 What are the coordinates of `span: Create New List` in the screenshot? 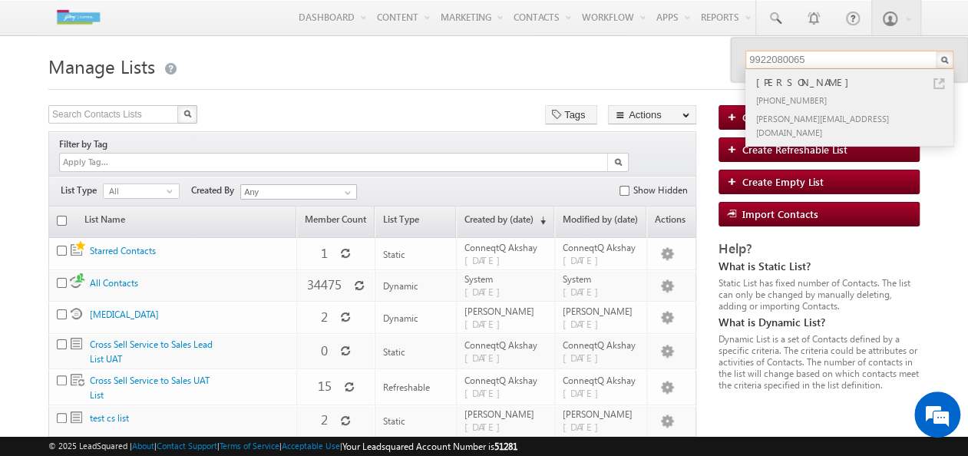 It's located at (778, 117).